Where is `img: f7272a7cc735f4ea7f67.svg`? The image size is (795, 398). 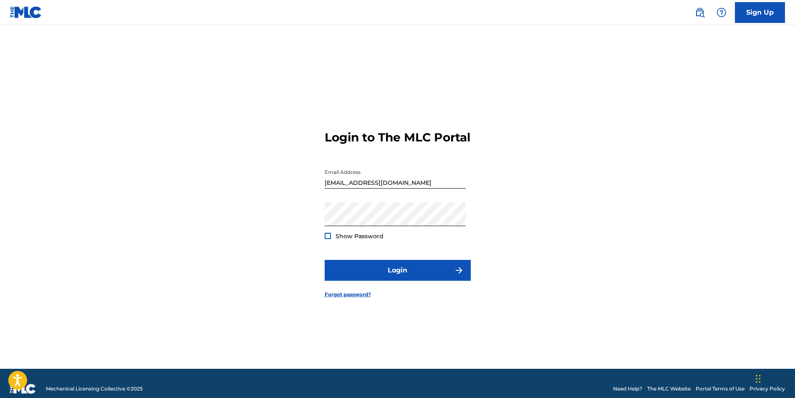
img: f7272a7cc735f4ea7f67.svg is located at coordinates (459, 270).